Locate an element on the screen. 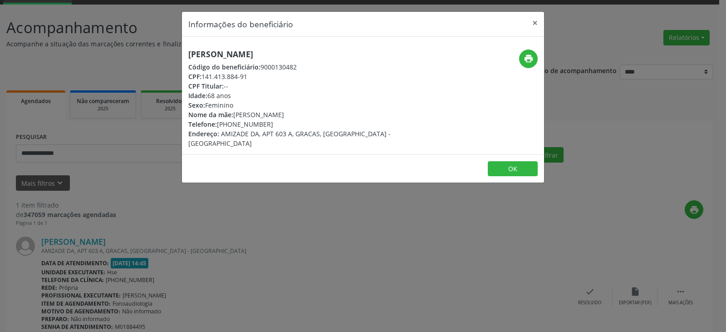 This screenshot has height=332, width=726. div: 9000130482 is located at coordinates (303, 67).